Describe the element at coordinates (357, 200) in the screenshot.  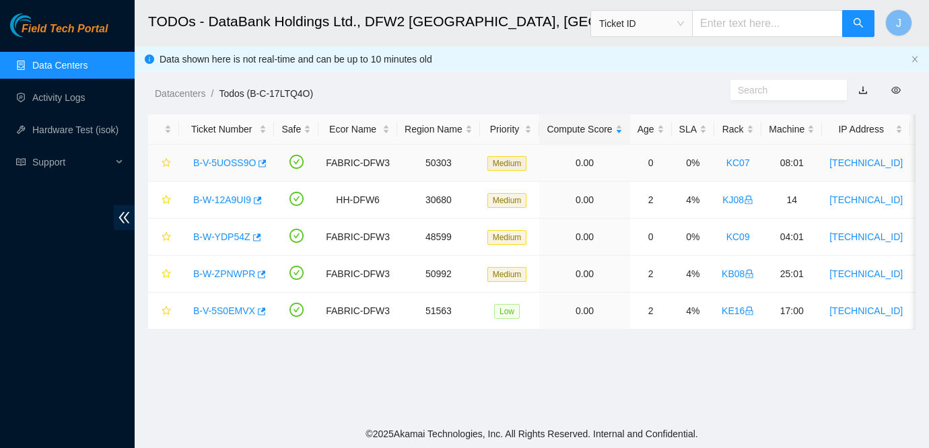
I see `td: HH-DFW6` at that location.